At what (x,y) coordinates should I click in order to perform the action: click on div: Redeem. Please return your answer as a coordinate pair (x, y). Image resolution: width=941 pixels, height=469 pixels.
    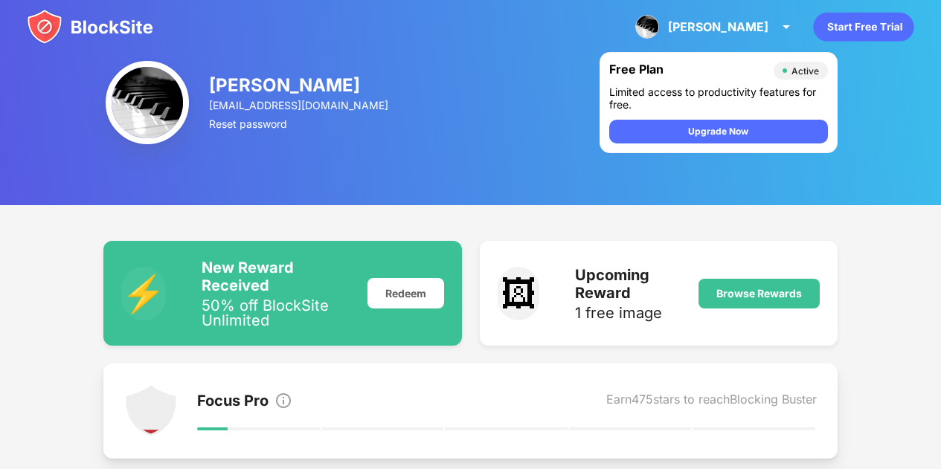
    Looking at the image, I should click on (405, 293).